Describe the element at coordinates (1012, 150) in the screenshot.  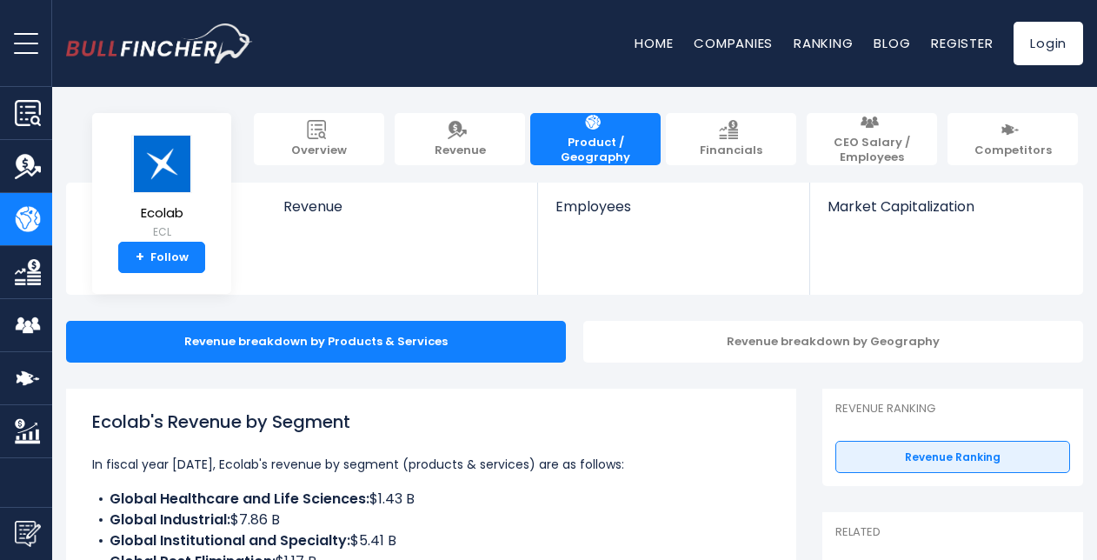
I see `span: Competitors` at that location.